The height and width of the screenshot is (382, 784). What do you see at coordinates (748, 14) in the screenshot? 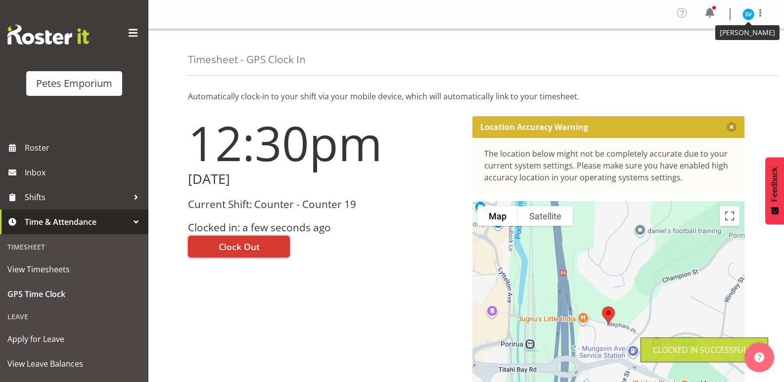
I see `img: sasha-vandervalk6911.jpg` at bounding box center [748, 14].